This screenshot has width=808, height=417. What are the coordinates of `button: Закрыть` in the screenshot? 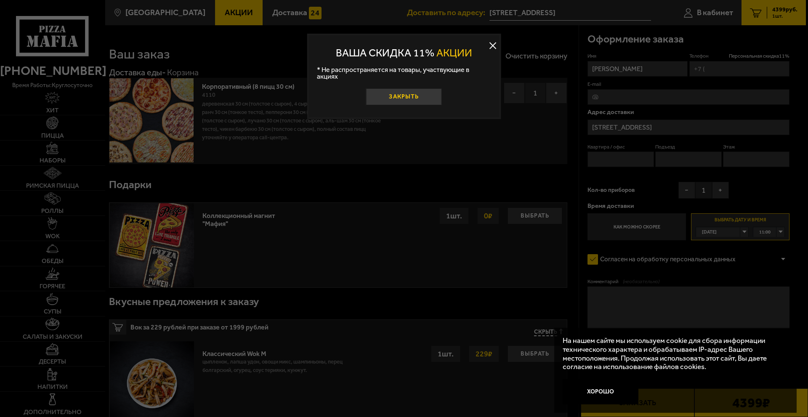 It's located at (404, 97).